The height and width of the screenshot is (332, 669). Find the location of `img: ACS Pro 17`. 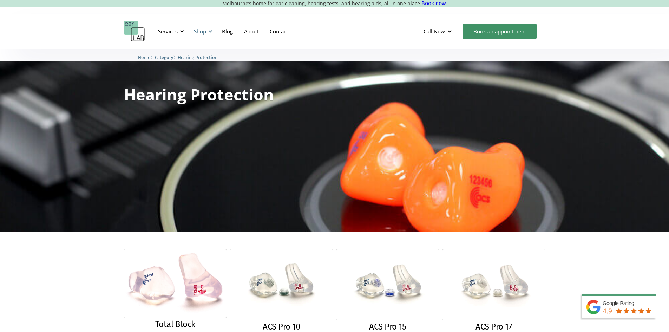

img: ACS Pro 17 is located at coordinates (494, 285).